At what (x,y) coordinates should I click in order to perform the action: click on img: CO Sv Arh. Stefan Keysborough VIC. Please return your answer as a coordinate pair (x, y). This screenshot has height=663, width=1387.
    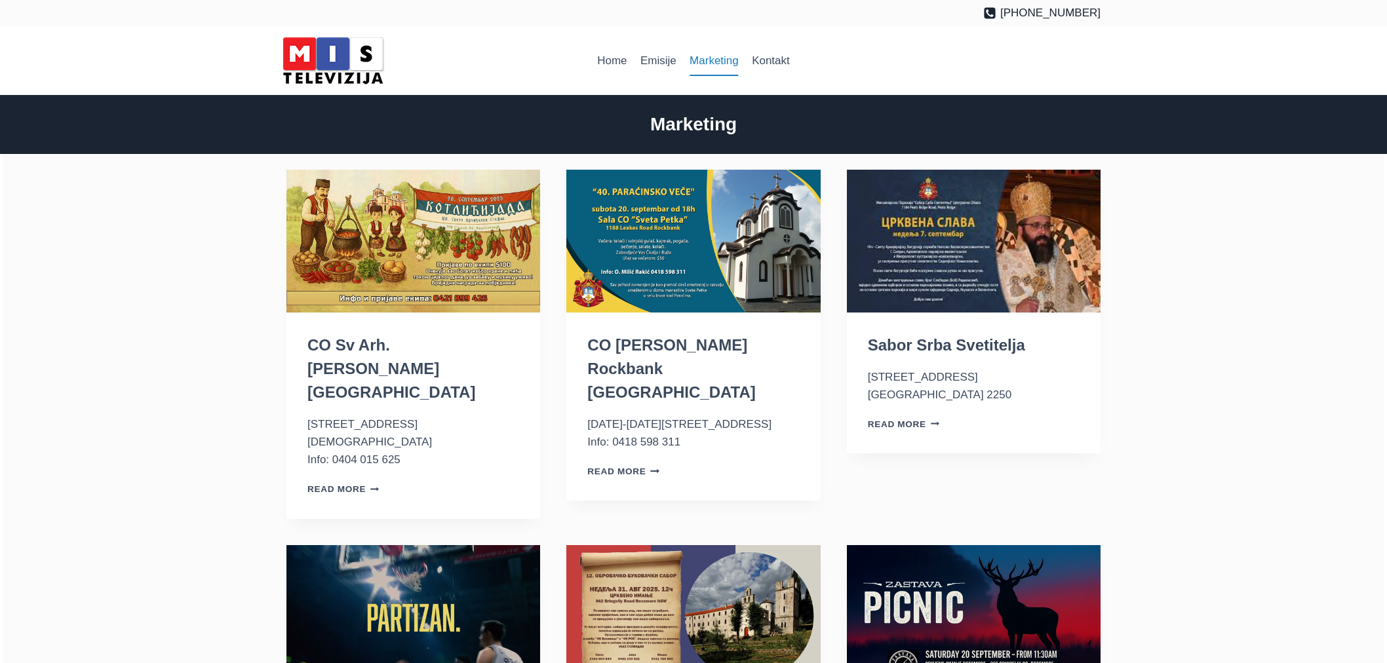
    Looking at the image, I should click on (413, 241).